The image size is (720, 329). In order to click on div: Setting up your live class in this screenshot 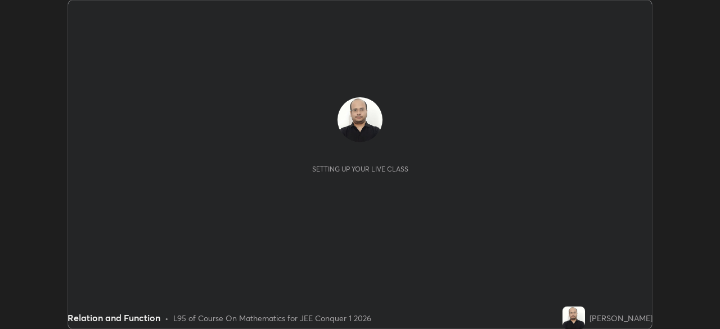, I will do `click(360, 169)`.